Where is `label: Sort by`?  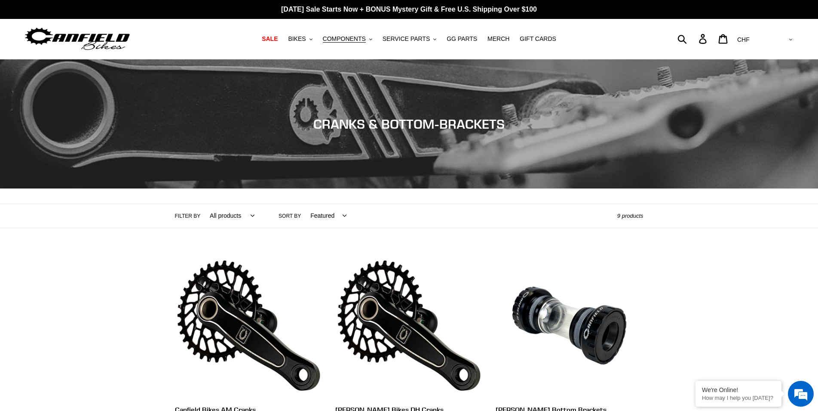
label: Sort by is located at coordinates (290, 216).